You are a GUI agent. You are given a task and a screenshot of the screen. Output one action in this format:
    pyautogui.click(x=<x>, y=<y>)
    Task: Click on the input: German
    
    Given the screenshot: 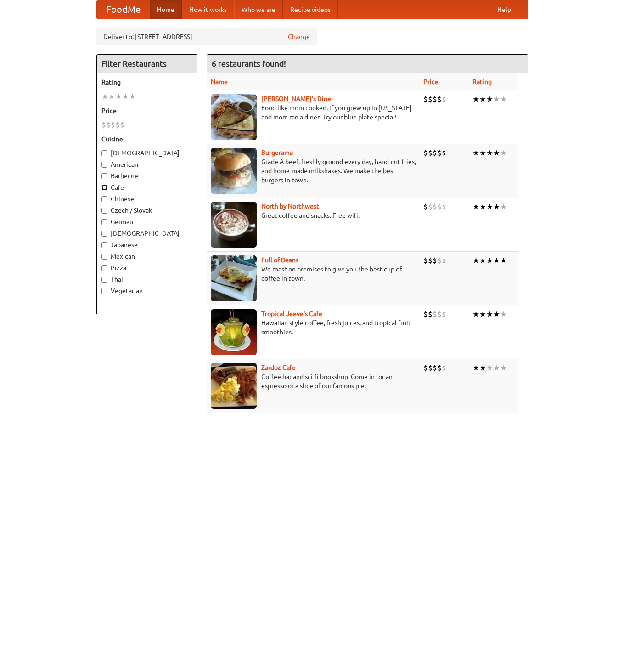 What is the action you would take?
    pyautogui.click(x=104, y=222)
    